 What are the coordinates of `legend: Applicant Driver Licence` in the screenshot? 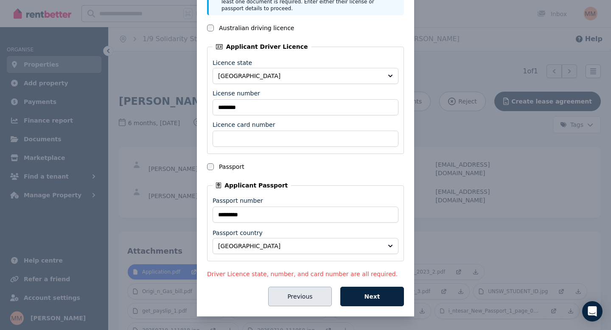 It's located at (262, 47).